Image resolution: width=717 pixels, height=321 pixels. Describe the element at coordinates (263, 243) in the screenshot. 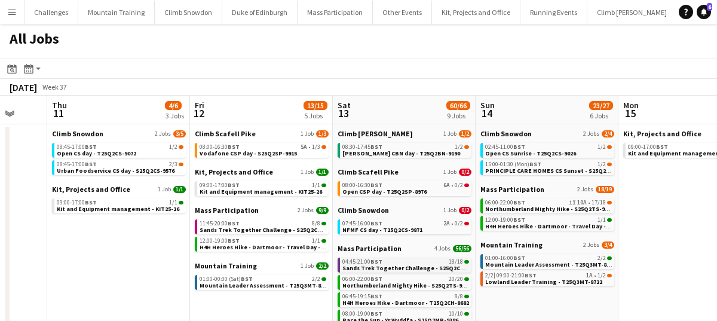

I see `a: 12:00-19:00BST1/1H4H Heroes Hike - Dartmoor - Travel Day - T25Q2CH-8682` at that location.